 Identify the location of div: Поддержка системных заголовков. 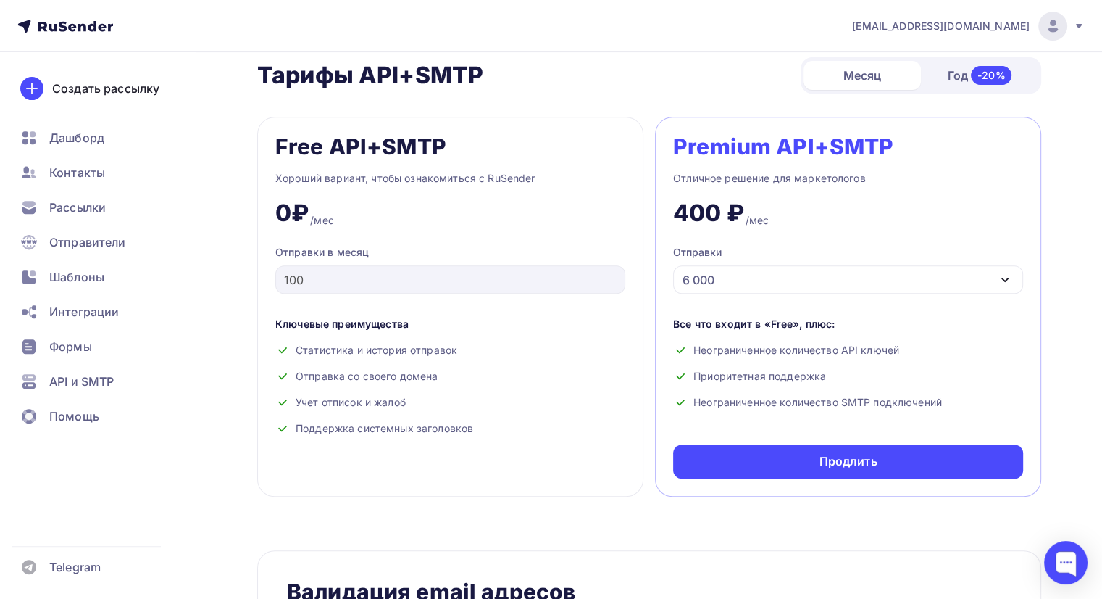
(450, 428).